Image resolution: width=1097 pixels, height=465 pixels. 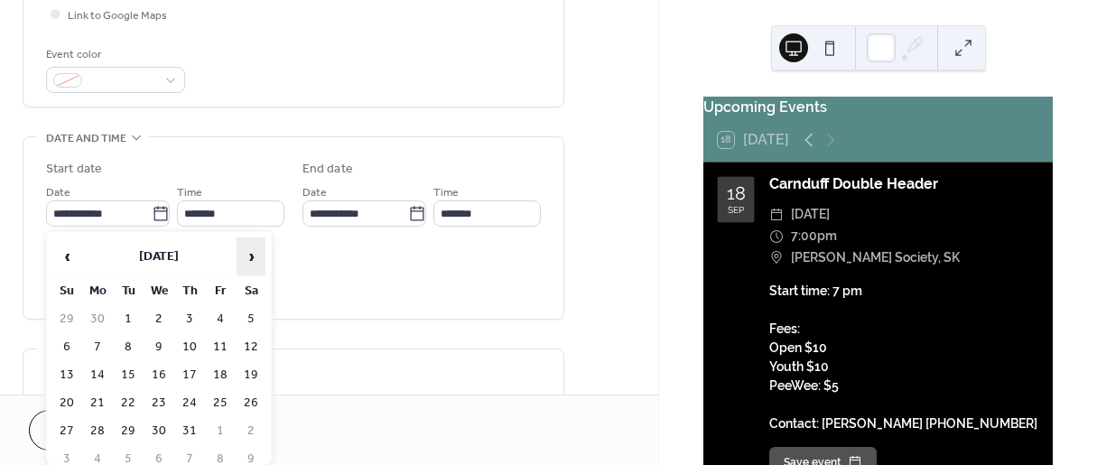 What do you see at coordinates (251, 291) in the screenshot?
I see `th: Sa` at bounding box center [251, 291].